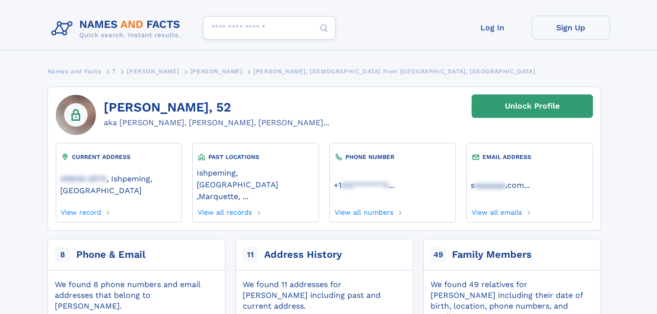  I want to click on a: View all numbers, so click(364, 211).